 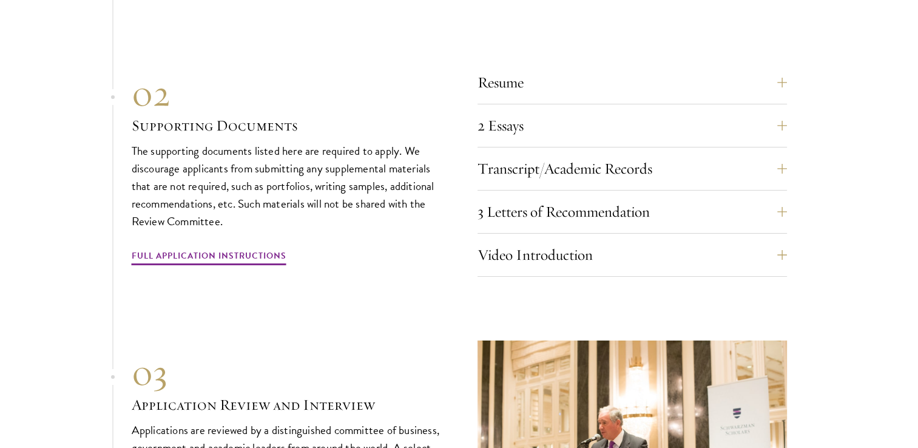 I want to click on button: 2 Essays, so click(x=632, y=126).